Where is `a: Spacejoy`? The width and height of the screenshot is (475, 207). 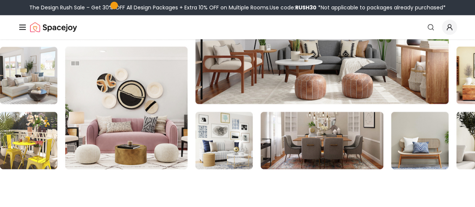
a: Spacejoy is located at coordinates (53, 27).